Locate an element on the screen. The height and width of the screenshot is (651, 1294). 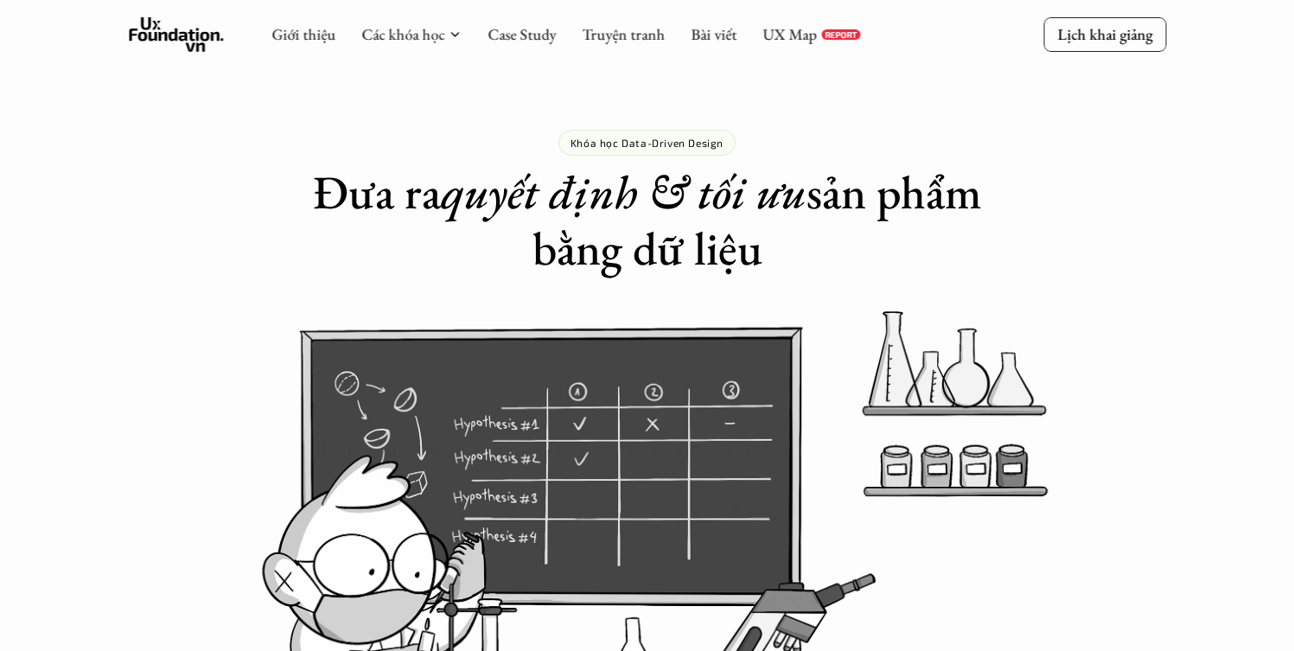
p: Khóa học Data-Driven Design is located at coordinates (647, 143).